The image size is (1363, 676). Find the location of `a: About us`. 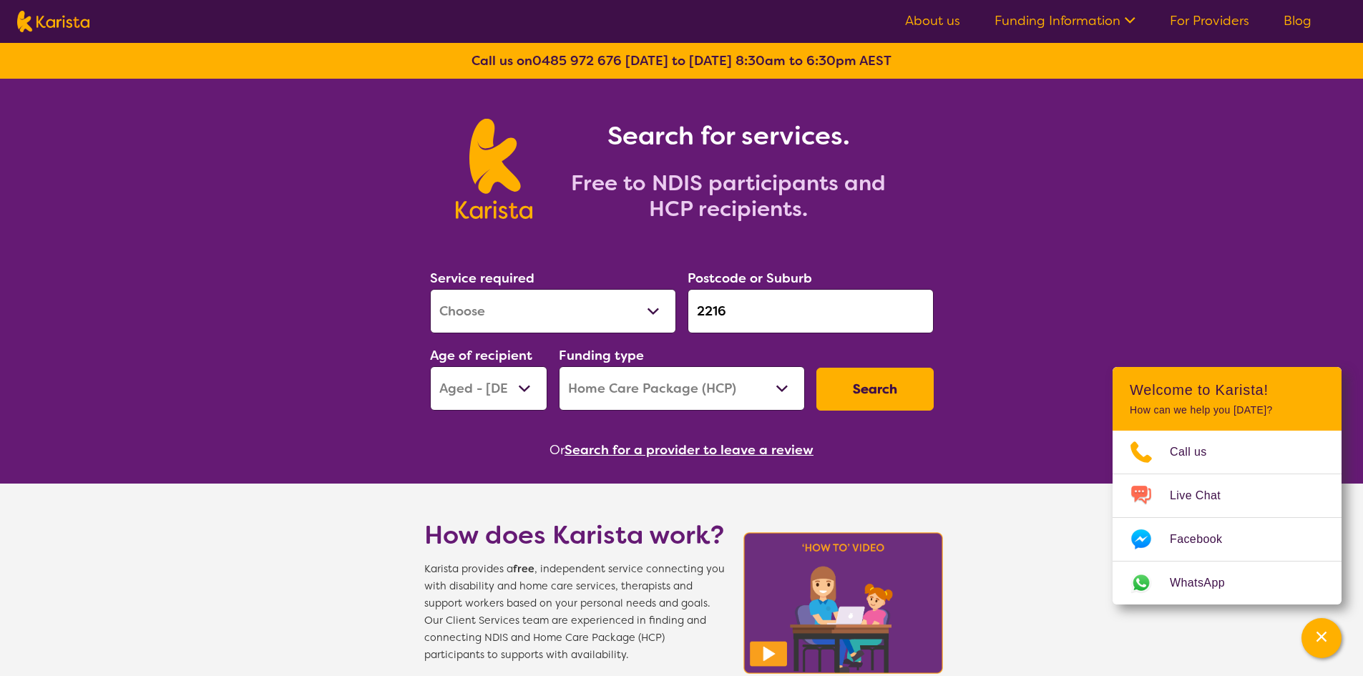

a: About us is located at coordinates (932, 21).